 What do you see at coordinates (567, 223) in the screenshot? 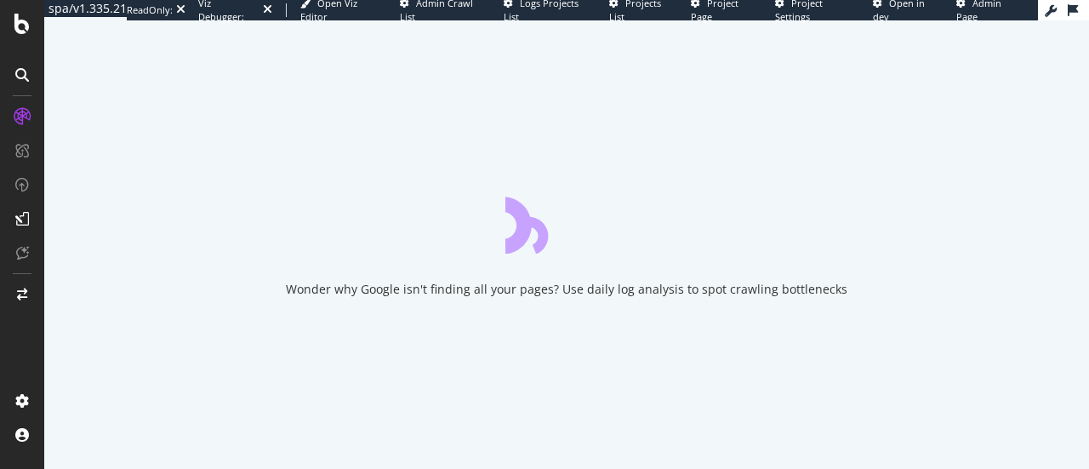
I see `div: animation` at bounding box center [567, 223].